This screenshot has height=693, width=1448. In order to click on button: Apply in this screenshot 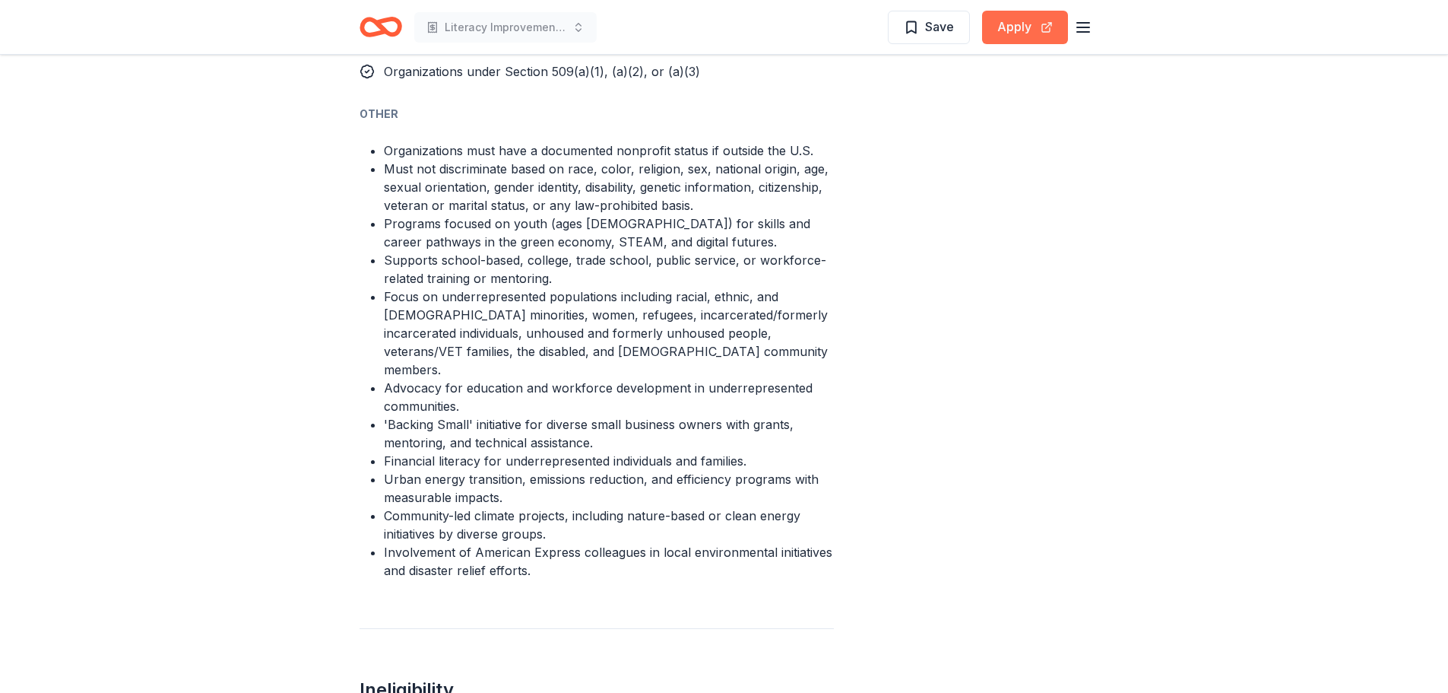, I will do `click(1025, 27)`.